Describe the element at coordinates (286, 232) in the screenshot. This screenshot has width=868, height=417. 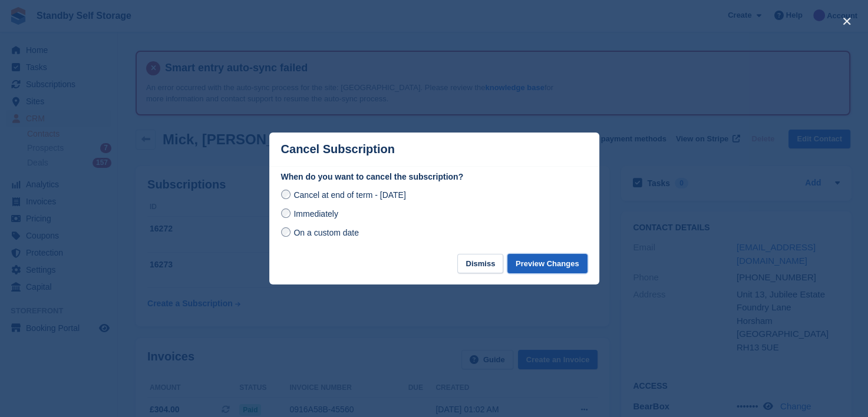
I see `input: On a custom date` at that location.